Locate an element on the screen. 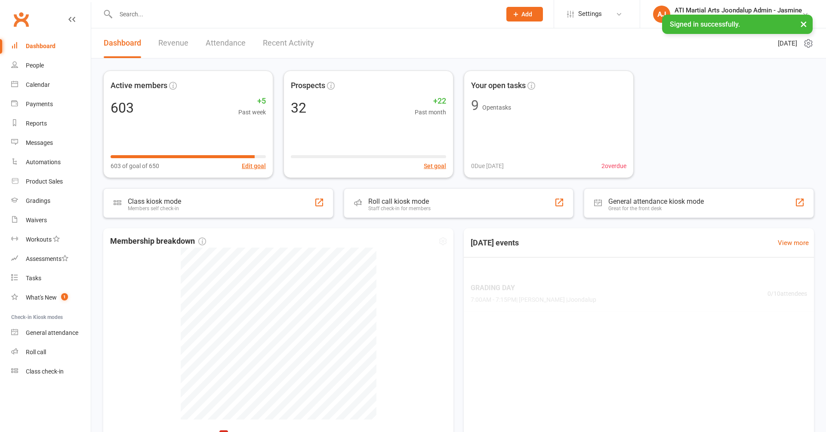  span: Past month is located at coordinates (430, 112).